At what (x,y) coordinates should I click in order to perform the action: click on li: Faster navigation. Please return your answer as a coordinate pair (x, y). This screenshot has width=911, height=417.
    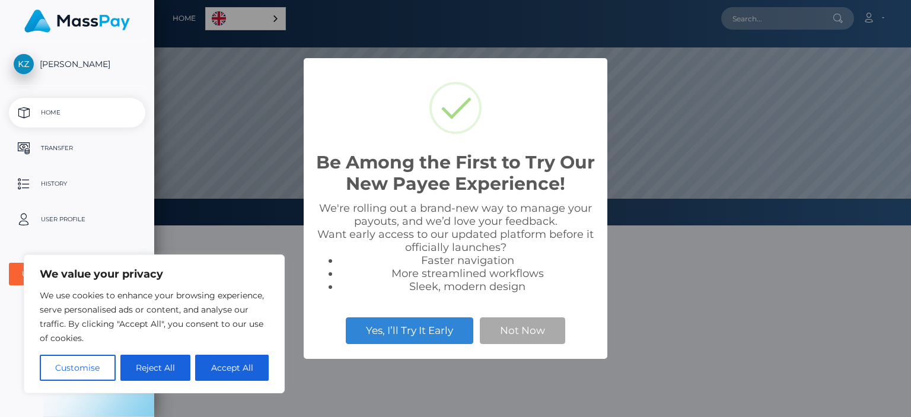
    Looking at the image, I should click on (467, 260).